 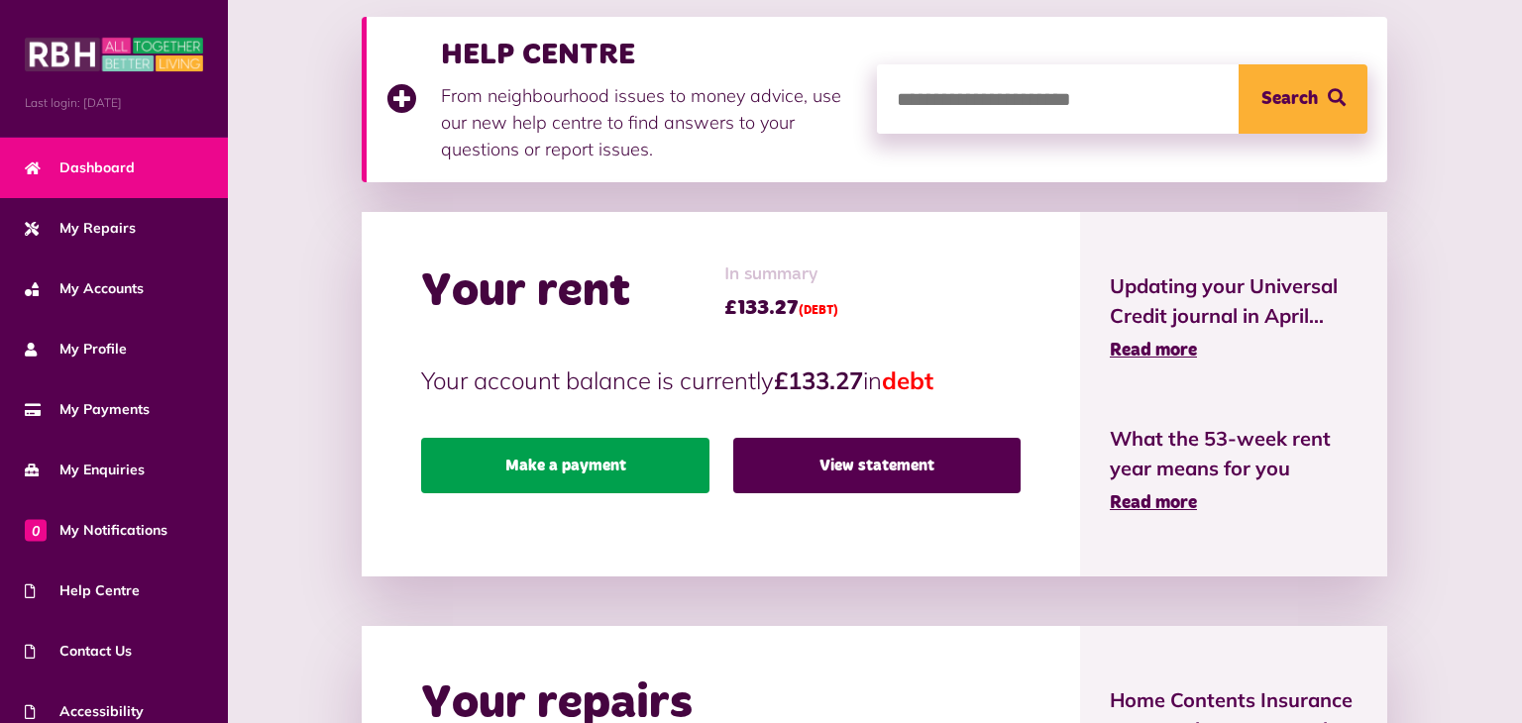 What do you see at coordinates (96, 530) in the screenshot?
I see `span: My Notifications` at bounding box center [96, 530].